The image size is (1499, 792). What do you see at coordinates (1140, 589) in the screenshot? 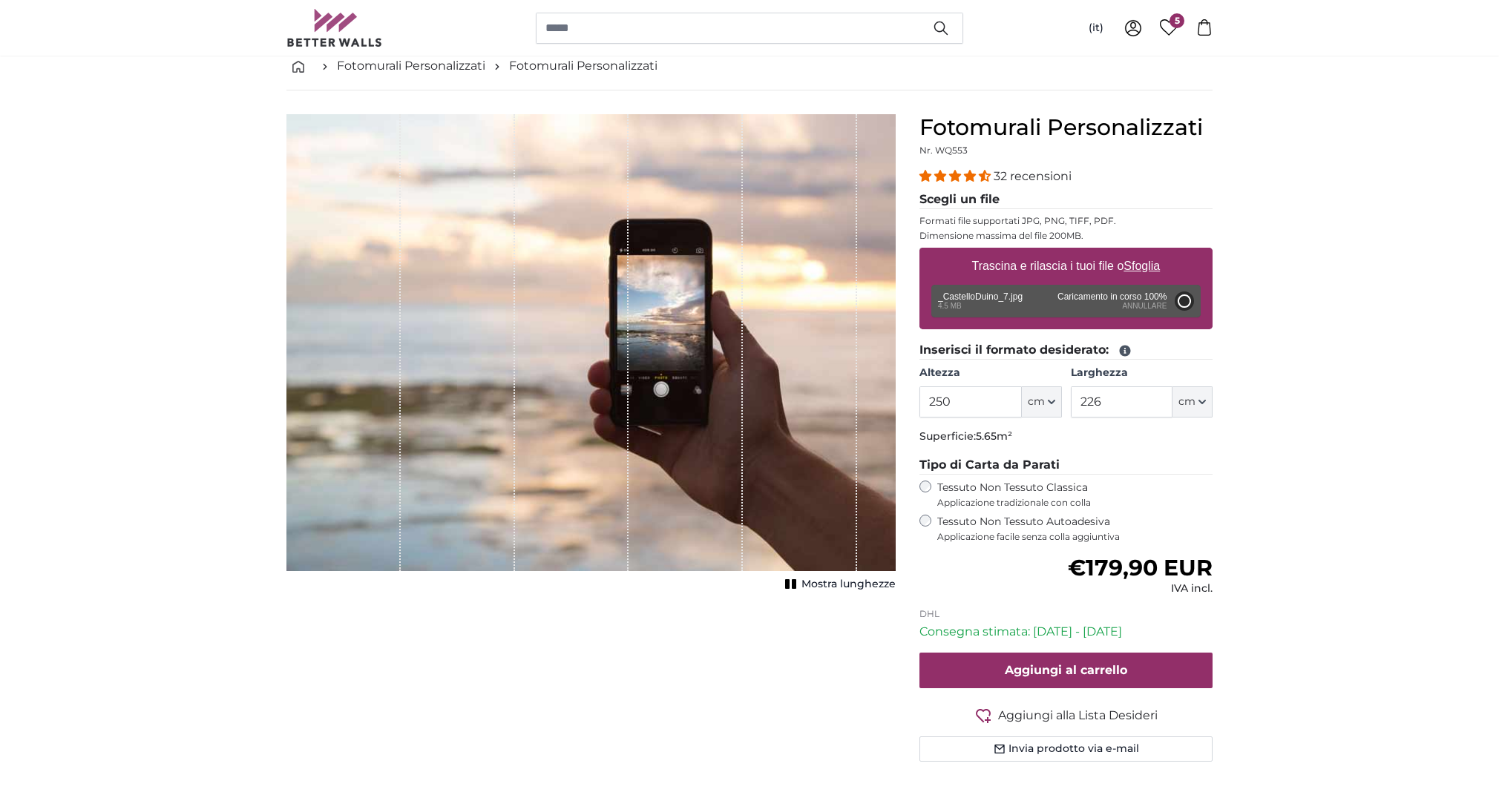
I see `div: IVA incl.` at bounding box center [1140, 589].